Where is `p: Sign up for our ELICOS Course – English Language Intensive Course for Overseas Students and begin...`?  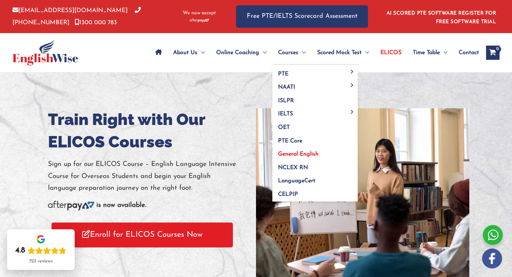
p: Sign up for our ELICOS Course – English Language Intensive Course for Overseas Students and begin... is located at coordinates (149, 176).